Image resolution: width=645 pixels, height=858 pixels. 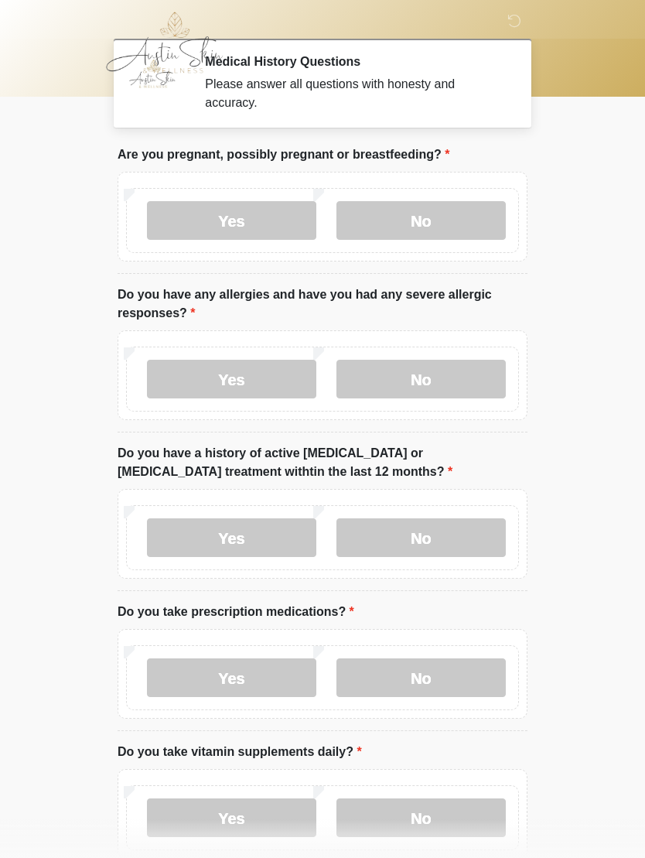 I want to click on label: Do you take vitamin supplements daily?, so click(x=240, y=752).